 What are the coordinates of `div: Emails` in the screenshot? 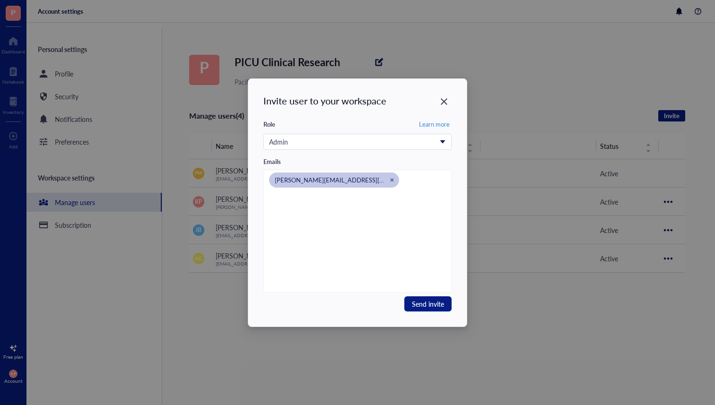 It's located at (272, 162).